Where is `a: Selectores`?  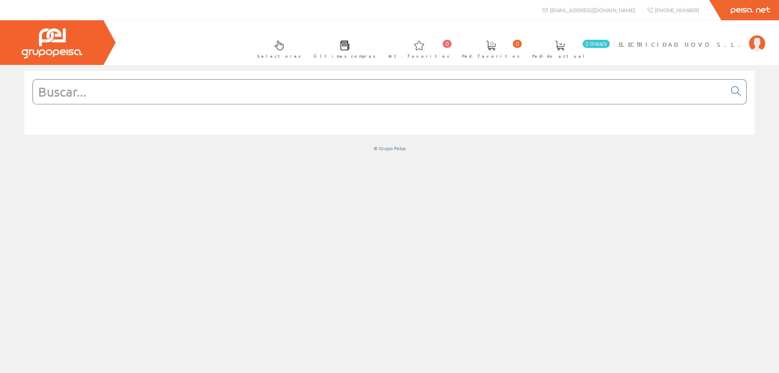
a: Selectores is located at coordinates (277, 48).